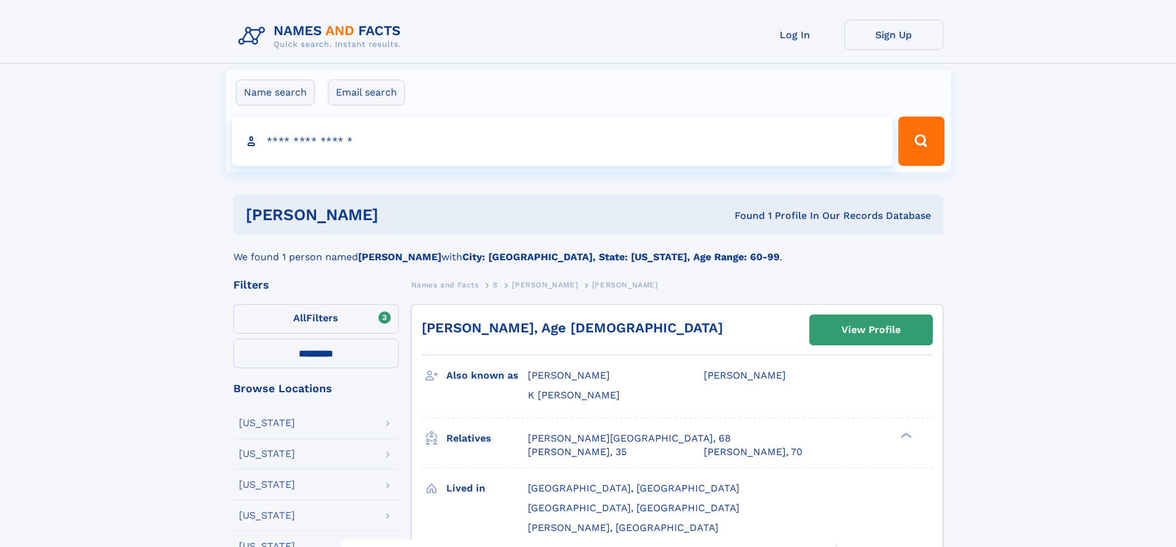 The height and width of the screenshot is (547, 1176). Describe the element at coordinates (316, 285) in the screenshot. I see `div: Filters` at that location.